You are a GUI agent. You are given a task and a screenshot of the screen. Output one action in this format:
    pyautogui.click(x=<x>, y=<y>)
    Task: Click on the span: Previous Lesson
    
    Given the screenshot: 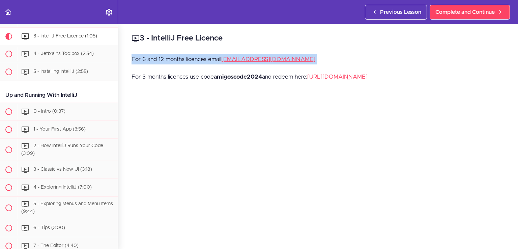 What is the action you would take?
    pyautogui.click(x=401, y=12)
    